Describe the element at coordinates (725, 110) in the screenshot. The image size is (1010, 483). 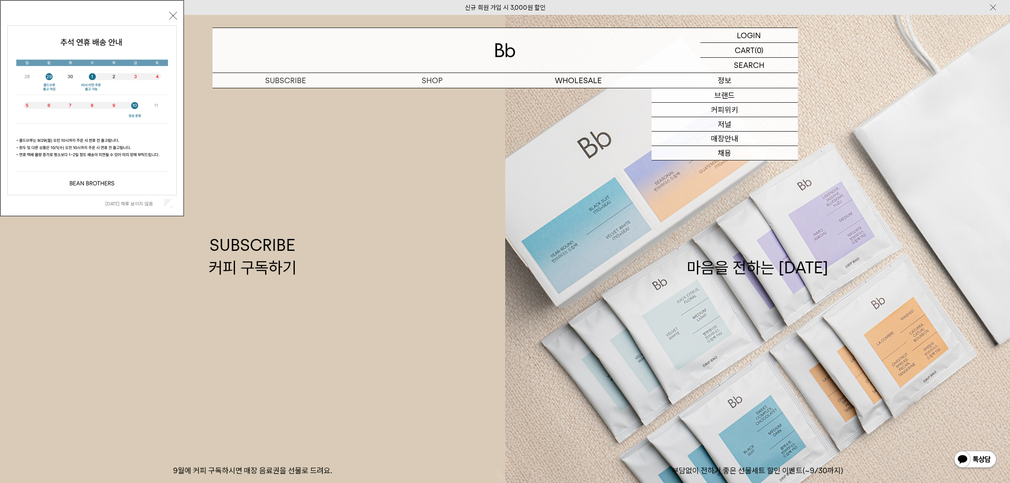
I see `a: 커피위키` at that location.